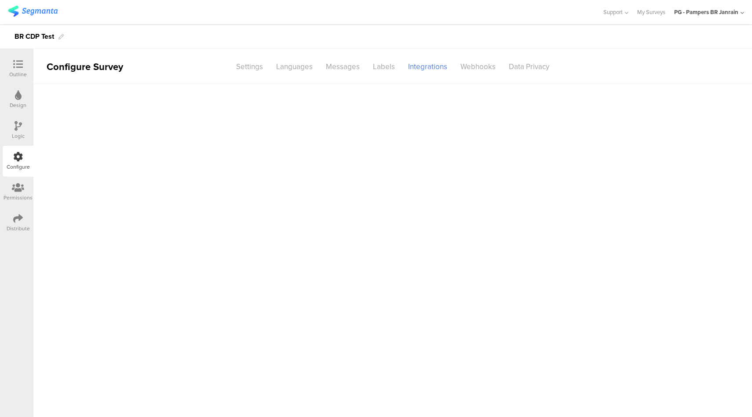 This screenshot has width=752, height=417. What do you see at coordinates (18, 167) in the screenshot?
I see `div: Configure` at bounding box center [18, 167].